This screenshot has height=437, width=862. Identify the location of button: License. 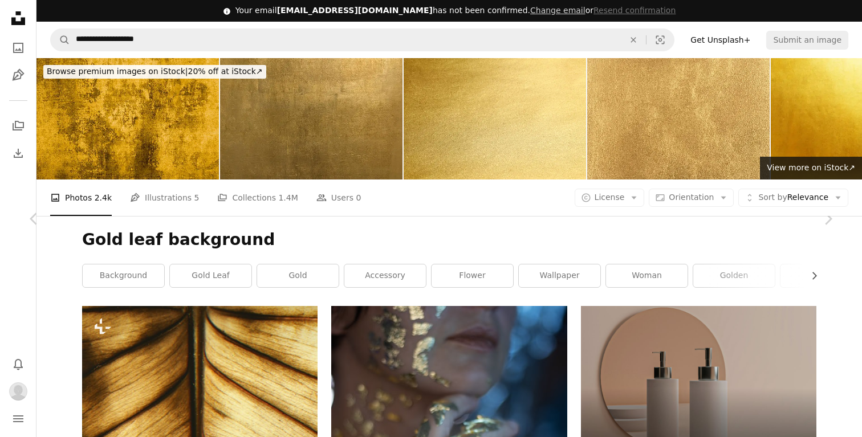
(610, 198).